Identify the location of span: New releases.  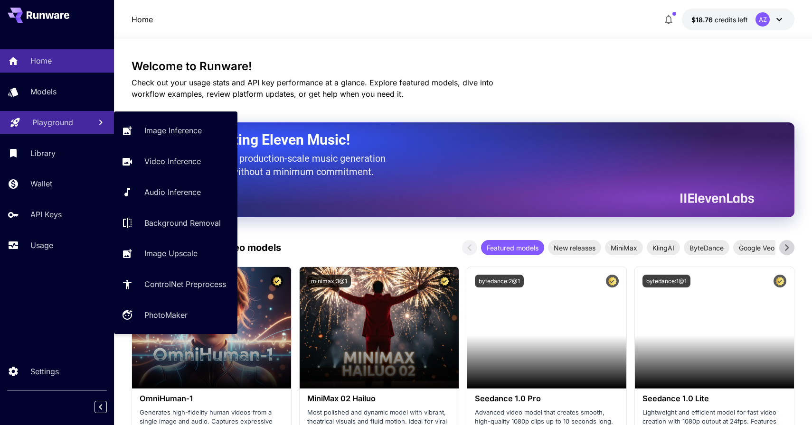
(574, 248).